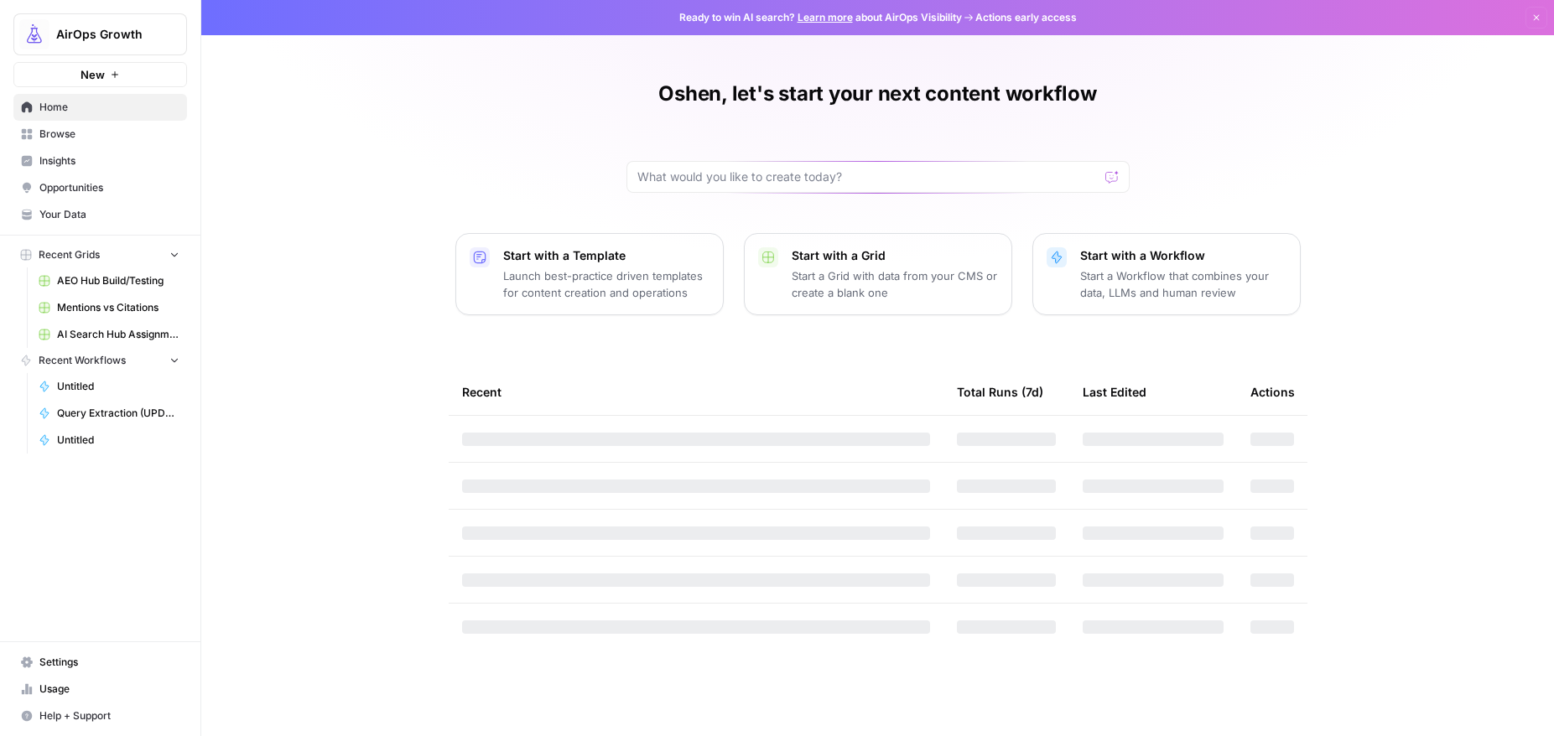 The image size is (1554, 736). What do you see at coordinates (820, 18) in the screenshot?
I see `span: Ready to win AI search? about AirOps Visibility` at bounding box center [820, 18].